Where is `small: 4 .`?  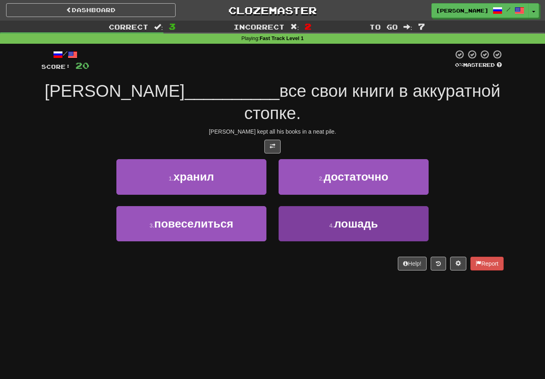
small: 4 . is located at coordinates (332, 226).